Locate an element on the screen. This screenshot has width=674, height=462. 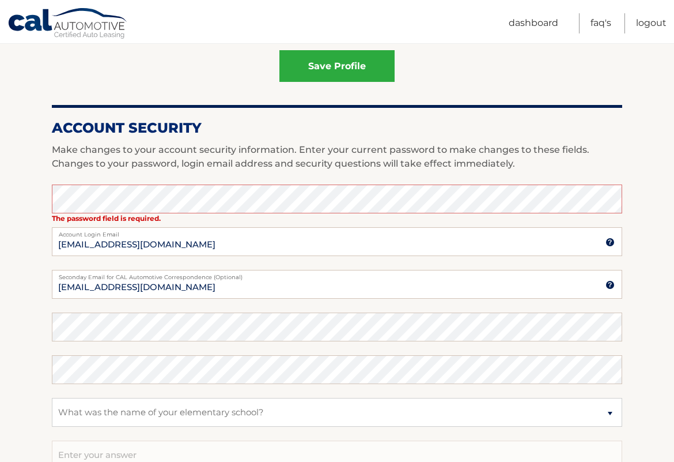
input: Seconday Email for CAL Automotive Correspondence (Optional) is located at coordinates (337, 284).